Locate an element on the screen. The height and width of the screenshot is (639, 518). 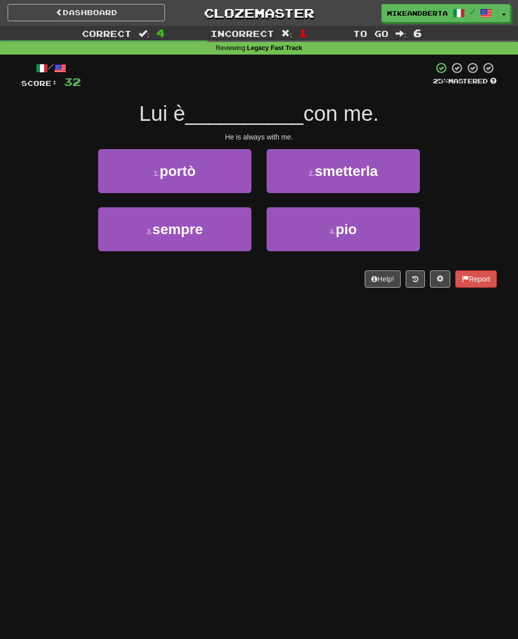
span: Lui è is located at coordinates (162, 113).